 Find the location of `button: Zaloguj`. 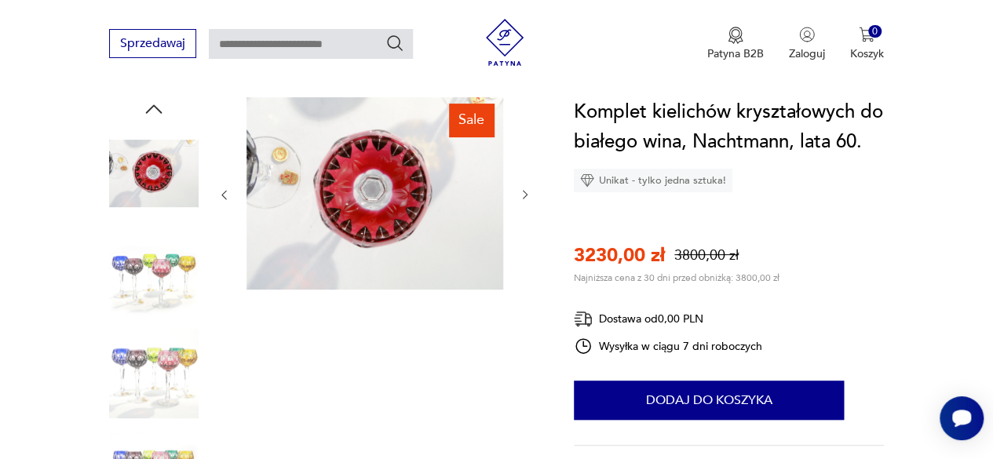

button: Zaloguj is located at coordinates (807, 44).